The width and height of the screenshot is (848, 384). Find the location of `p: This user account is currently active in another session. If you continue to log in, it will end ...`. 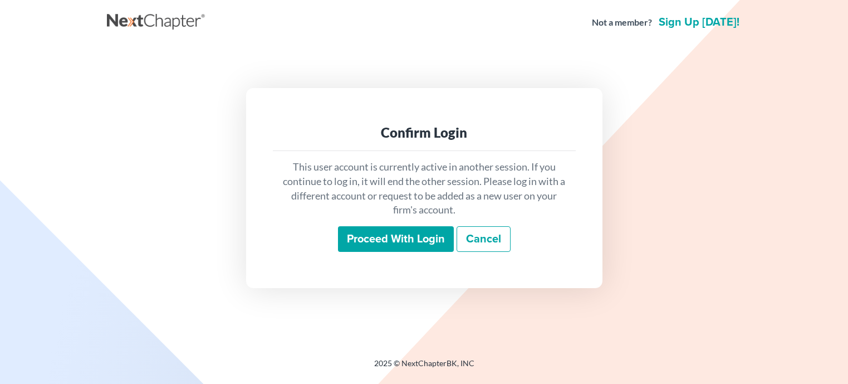

p: This user account is currently active in another session. If you continue to log in, it will end ... is located at coordinates (424, 188).